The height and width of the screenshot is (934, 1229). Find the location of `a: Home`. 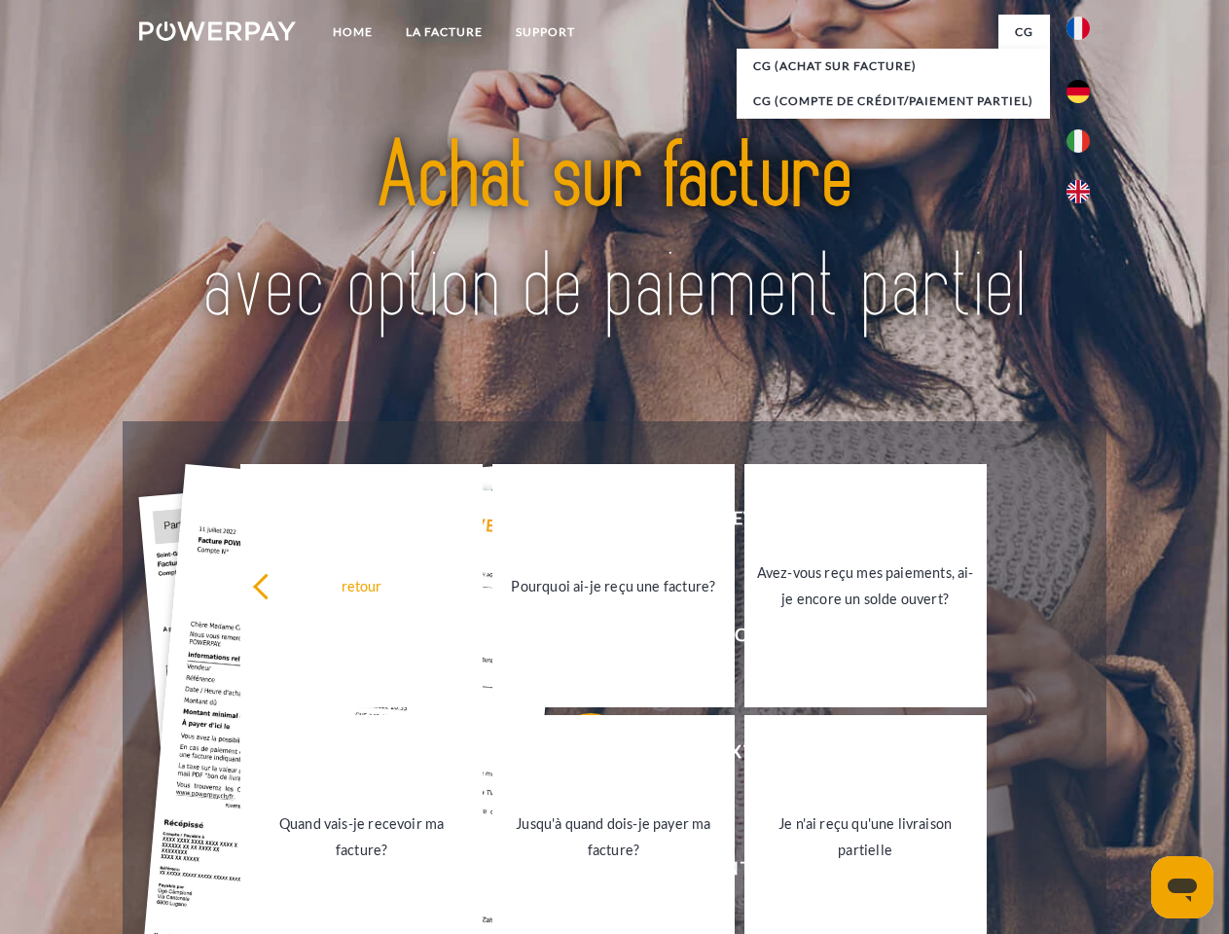

a: Home is located at coordinates (352, 32).